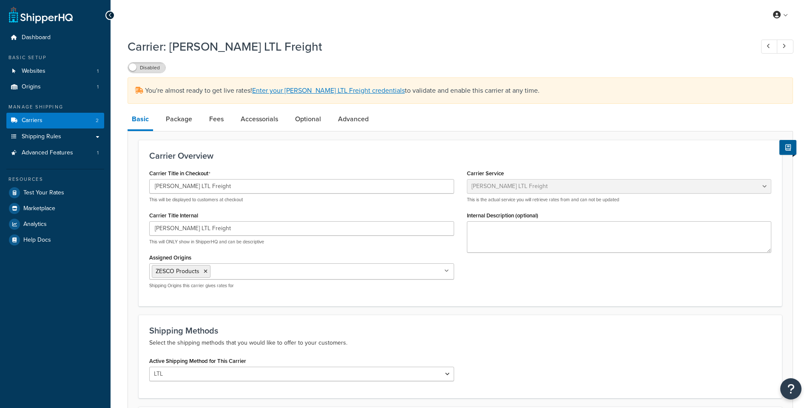 Image resolution: width=810 pixels, height=408 pixels. What do you see at coordinates (769, 46) in the screenshot?
I see `a: Previous Record` at bounding box center [769, 46].